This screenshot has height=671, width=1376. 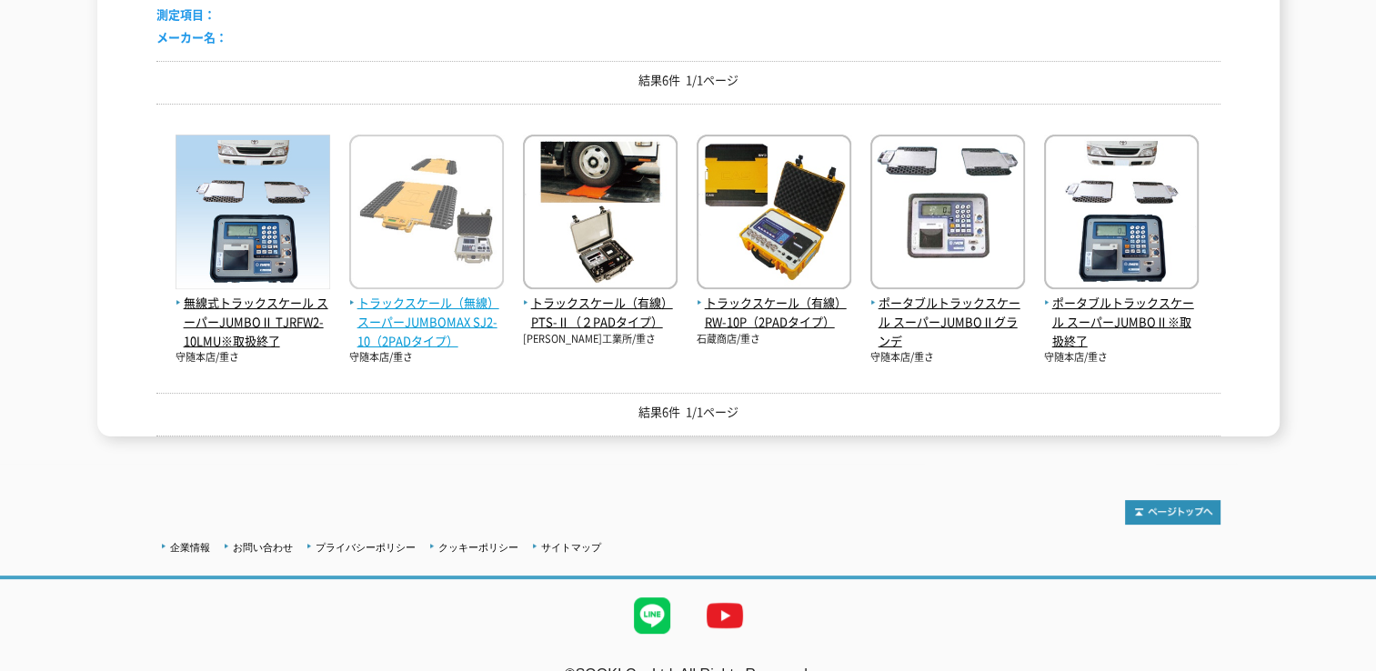 I want to click on img: PTS-Ⅱ（２PADタイプ）, so click(x=600, y=214).